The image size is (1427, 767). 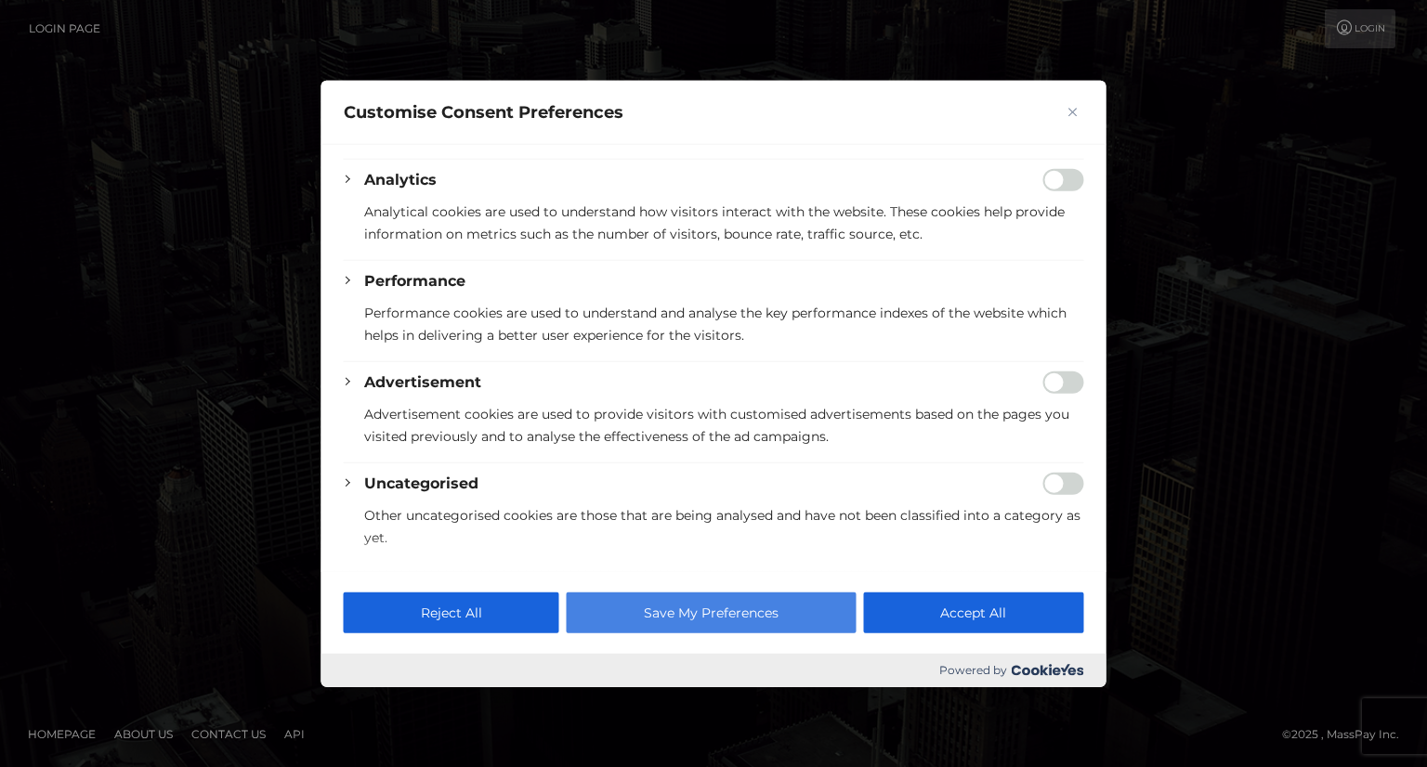 I want to click on span: Customise Consent Preferences, so click(x=483, y=112).